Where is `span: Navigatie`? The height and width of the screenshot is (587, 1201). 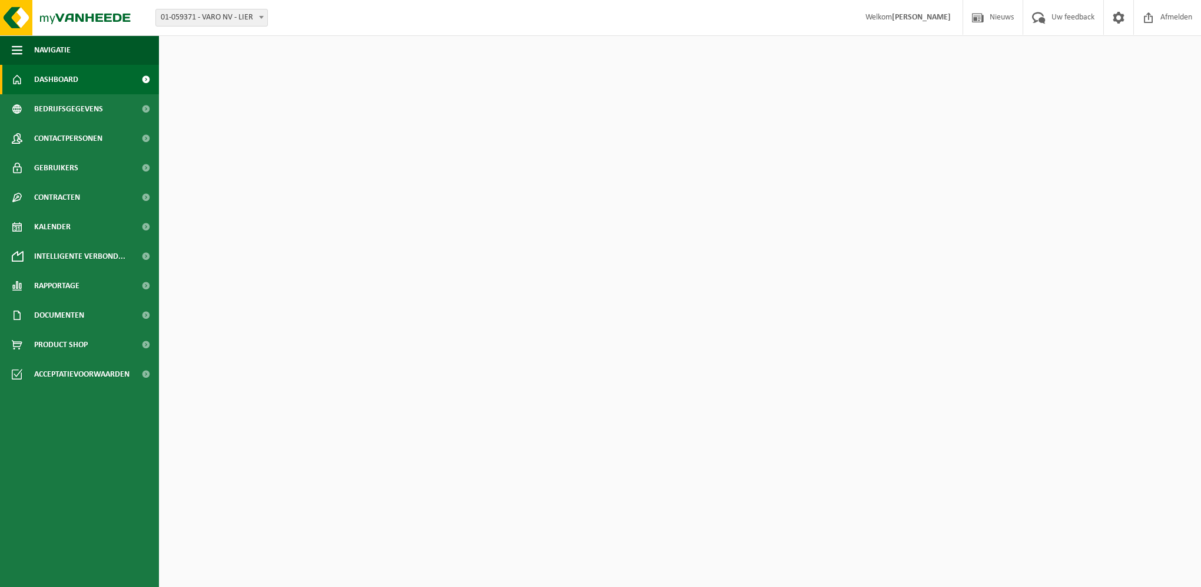 span: Navigatie is located at coordinates (52, 50).